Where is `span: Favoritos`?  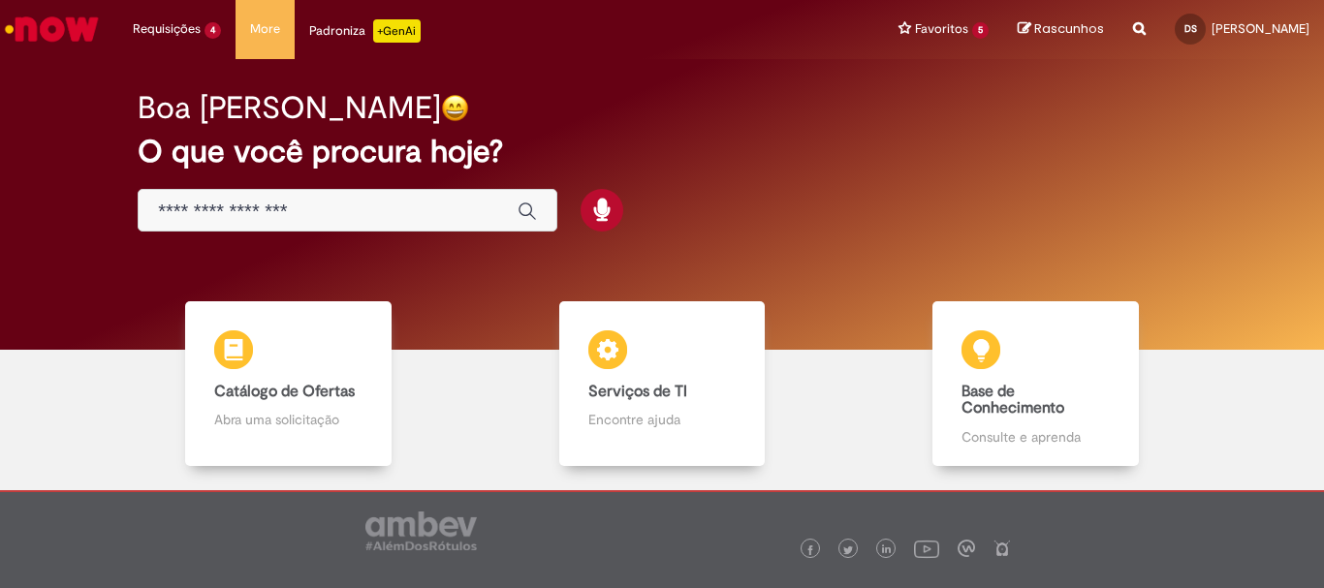
span: Favoritos is located at coordinates (941, 29).